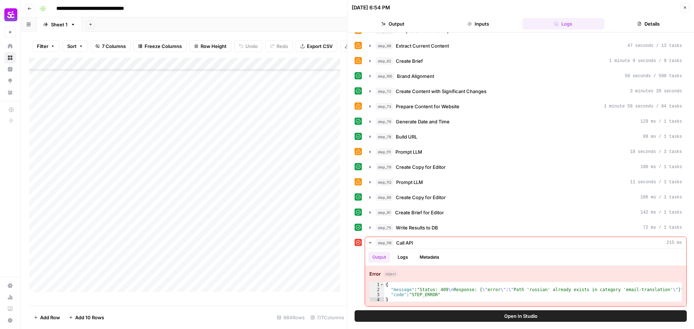 This screenshot has width=694, height=329. What do you see at coordinates (422, 46) in the screenshot?
I see `span: Extract Current Content` at bounding box center [422, 46].